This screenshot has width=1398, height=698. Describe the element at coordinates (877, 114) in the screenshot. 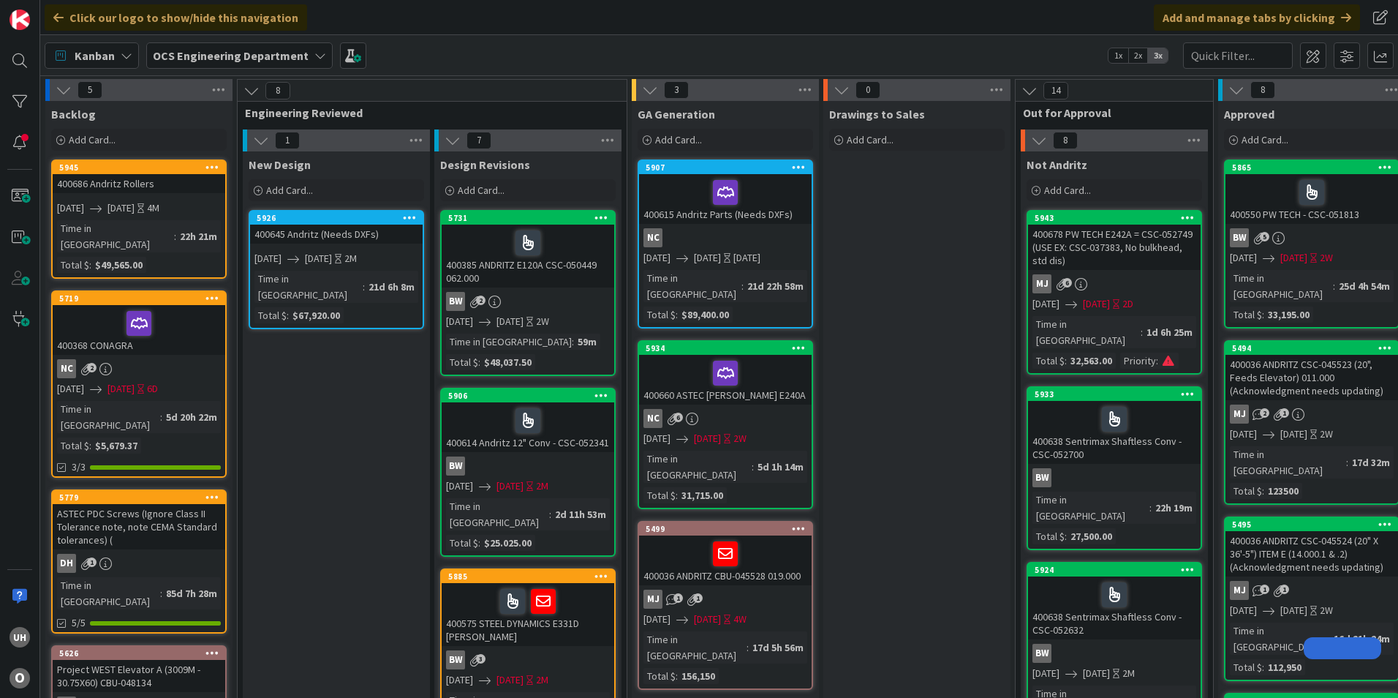

I see `span: Drawings to Sales` at that location.